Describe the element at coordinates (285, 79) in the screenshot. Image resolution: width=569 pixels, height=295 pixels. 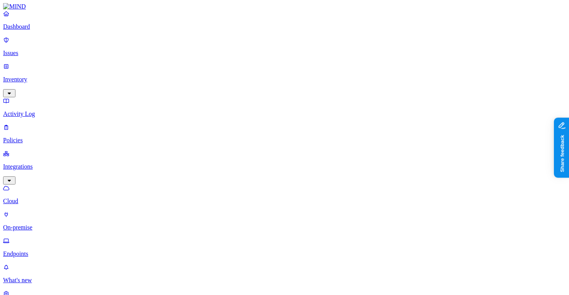
I see `p: Inventory` at that location.